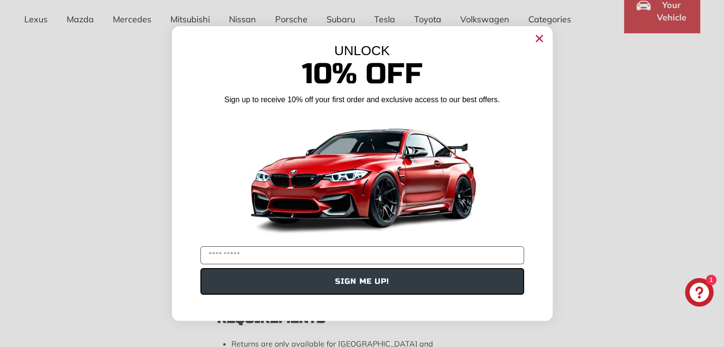 The image size is (724, 347). What do you see at coordinates (539, 39) in the screenshot?
I see `button: Close dialog` at bounding box center [539, 39].